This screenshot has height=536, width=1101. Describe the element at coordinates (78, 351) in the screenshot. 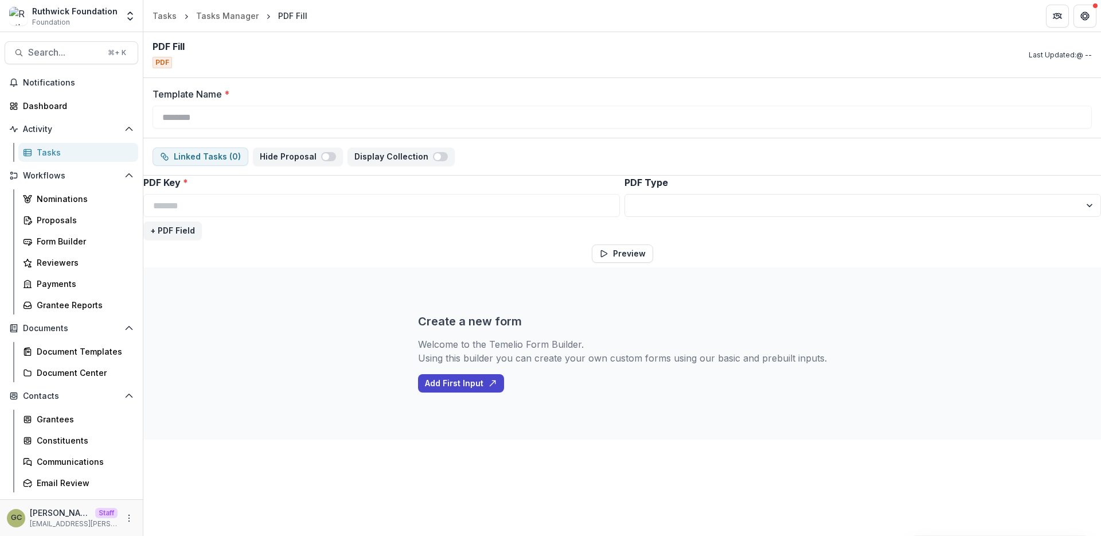

I see `a: Document Templates` at that location.